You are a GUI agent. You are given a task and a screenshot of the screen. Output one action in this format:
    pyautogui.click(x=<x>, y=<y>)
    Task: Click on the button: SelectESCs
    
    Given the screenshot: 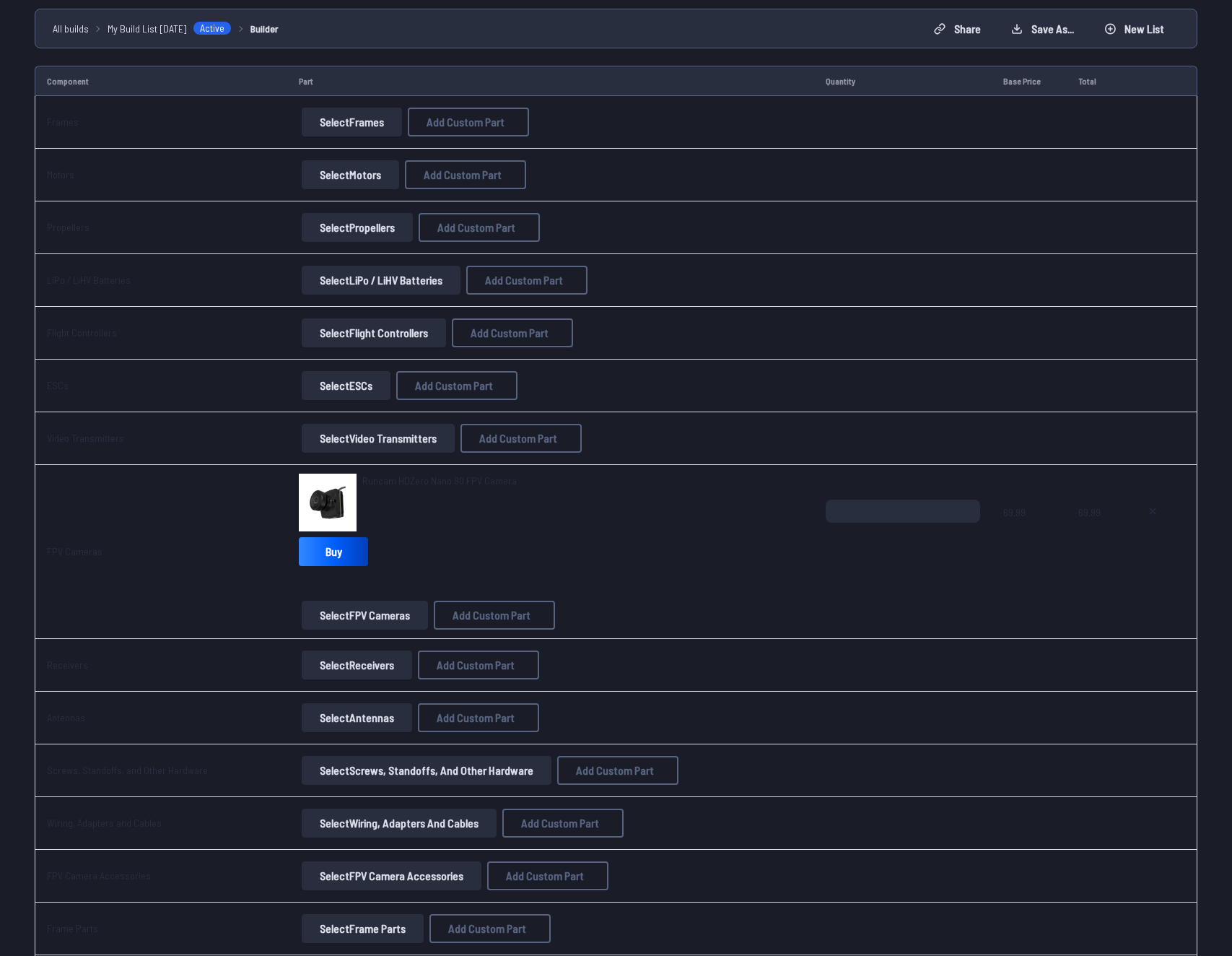 What is the action you would take?
    pyautogui.click(x=346, y=385)
    